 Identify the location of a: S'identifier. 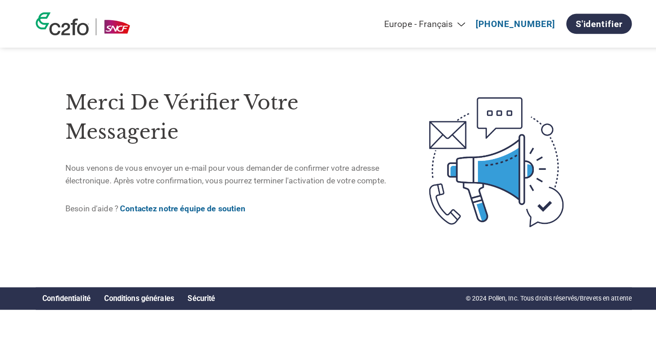
(589, 23).